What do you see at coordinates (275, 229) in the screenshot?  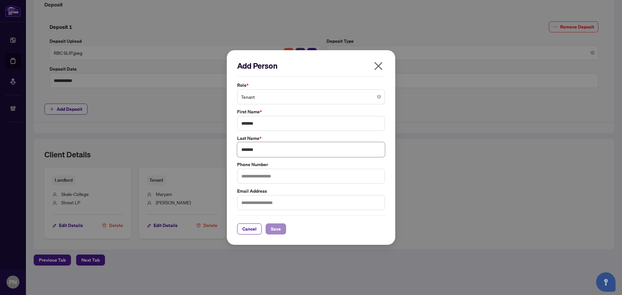 I see `span: Save` at bounding box center [275, 229].